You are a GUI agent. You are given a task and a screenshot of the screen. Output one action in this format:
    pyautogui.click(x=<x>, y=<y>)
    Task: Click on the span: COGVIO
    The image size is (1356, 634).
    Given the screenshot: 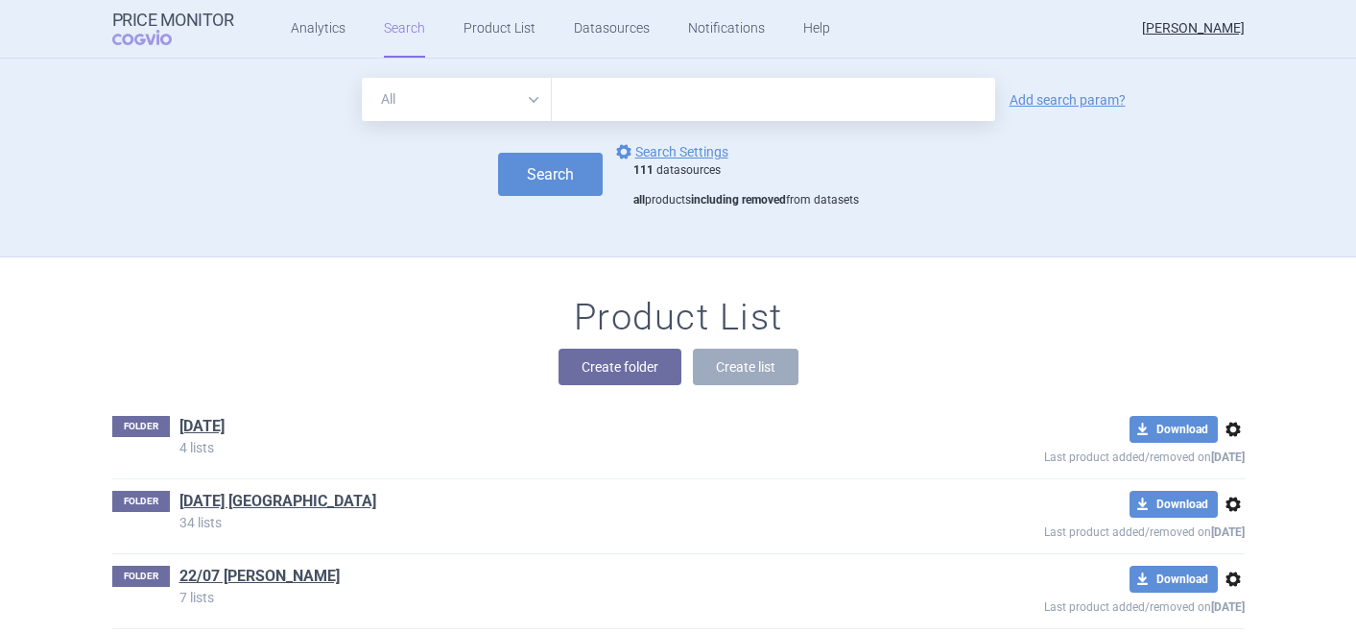 What is the action you would take?
    pyautogui.click(x=155, y=37)
    